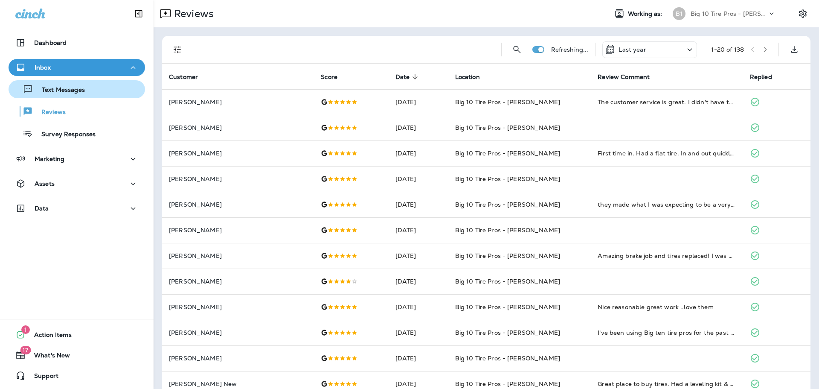 This screenshot has height=389, width=819. What do you see at coordinates (177, 49) in the screenshot?
I see `button: Filters` at bounding box center [177, 49].